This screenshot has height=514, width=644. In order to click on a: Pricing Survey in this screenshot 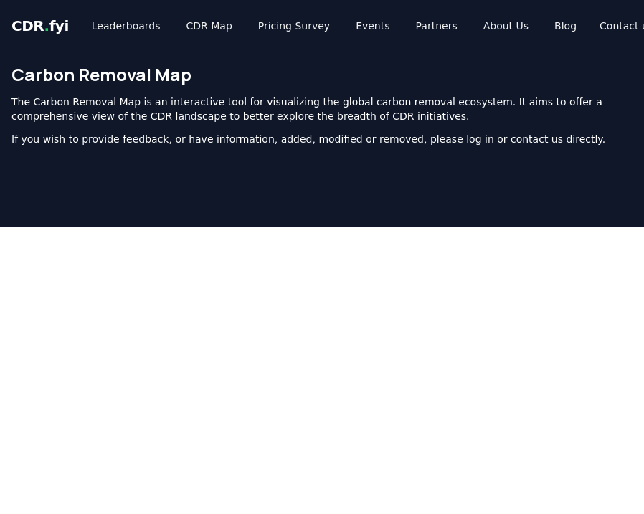, I will do `click(294, 26)`.